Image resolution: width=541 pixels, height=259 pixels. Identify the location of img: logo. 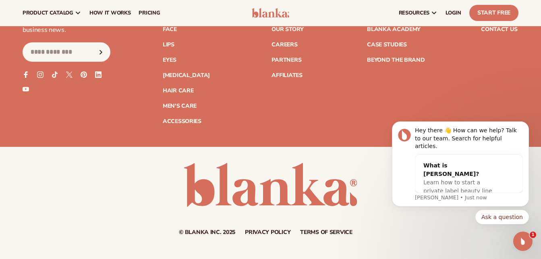
(271, 13).